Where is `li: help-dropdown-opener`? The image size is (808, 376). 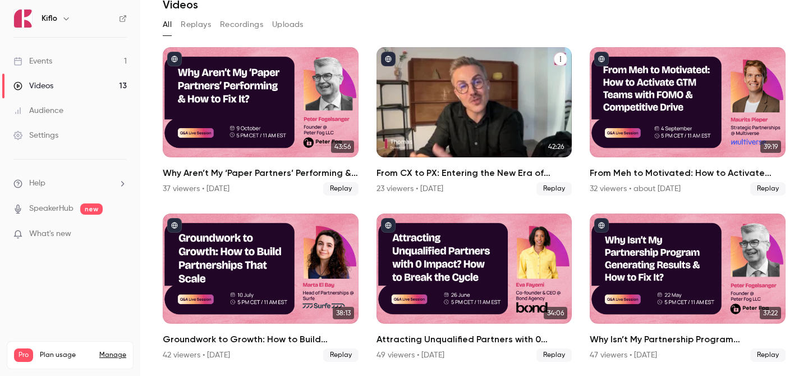 li: help-dropdown-opener is located at coordinates (70, 183).